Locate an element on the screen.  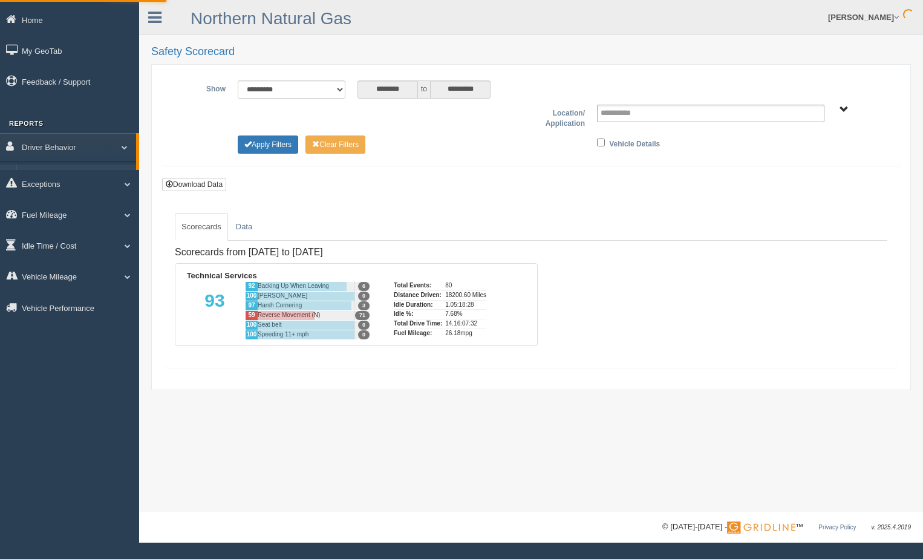
button: Download Data is located at coordinates (194, 184).